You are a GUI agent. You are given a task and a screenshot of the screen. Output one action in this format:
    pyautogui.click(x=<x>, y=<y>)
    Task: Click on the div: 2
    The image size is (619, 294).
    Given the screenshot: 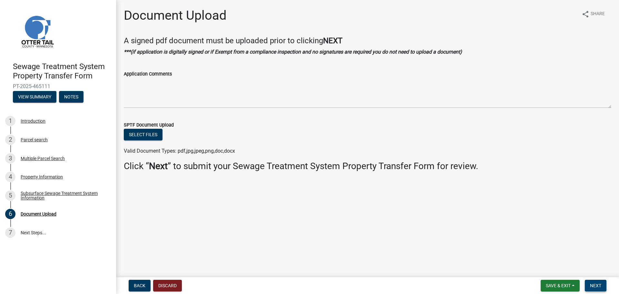 What is the action you would take?
    pyautogui.click(x=10, y=140)
    